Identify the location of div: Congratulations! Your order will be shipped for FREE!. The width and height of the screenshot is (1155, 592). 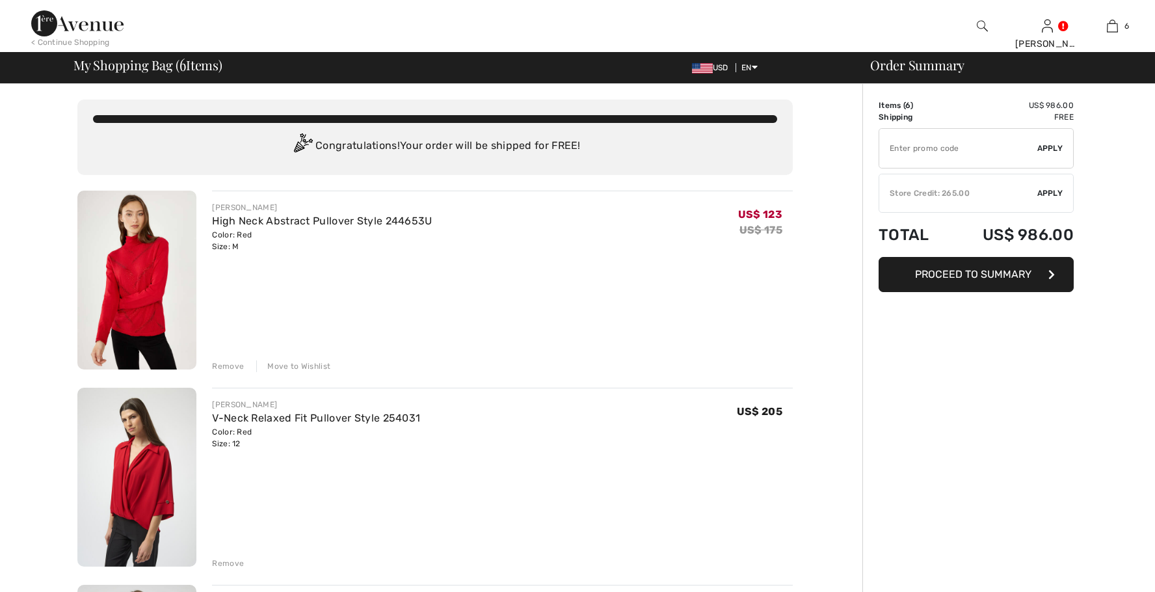
(435, 146).